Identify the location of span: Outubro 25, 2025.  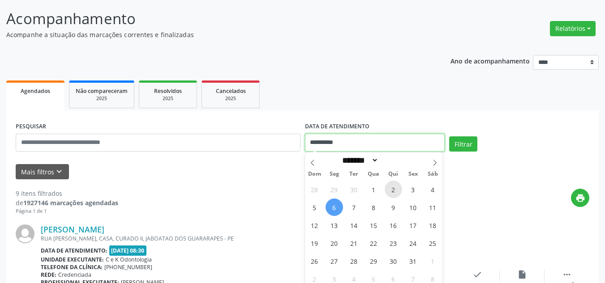
(432, 243).